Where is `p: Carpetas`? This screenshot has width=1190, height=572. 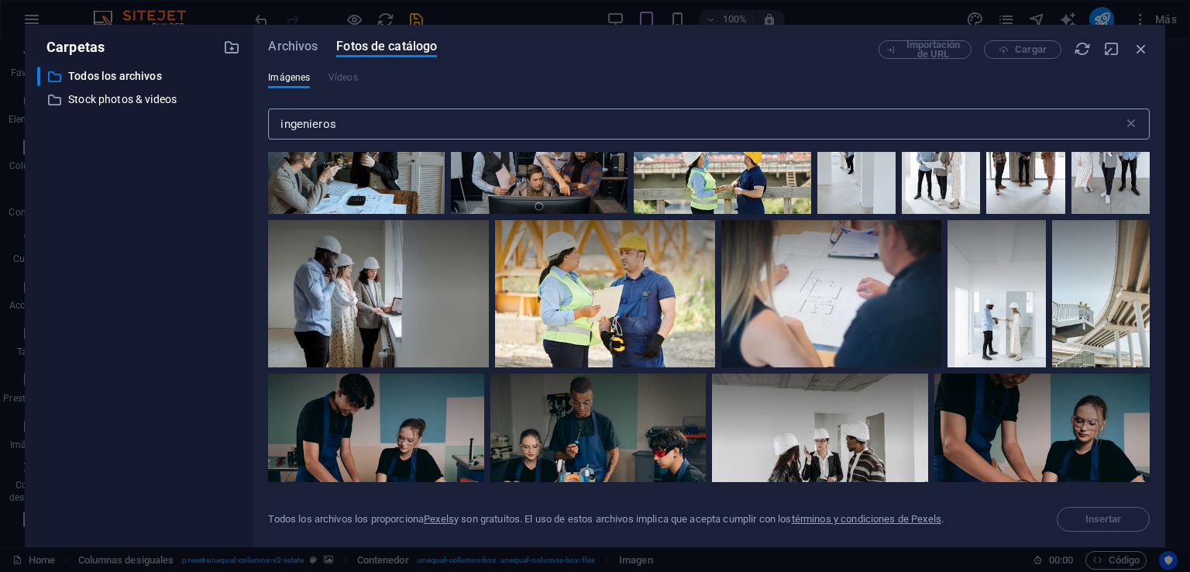 p: Carpetas is located at coordinates (70, 47).